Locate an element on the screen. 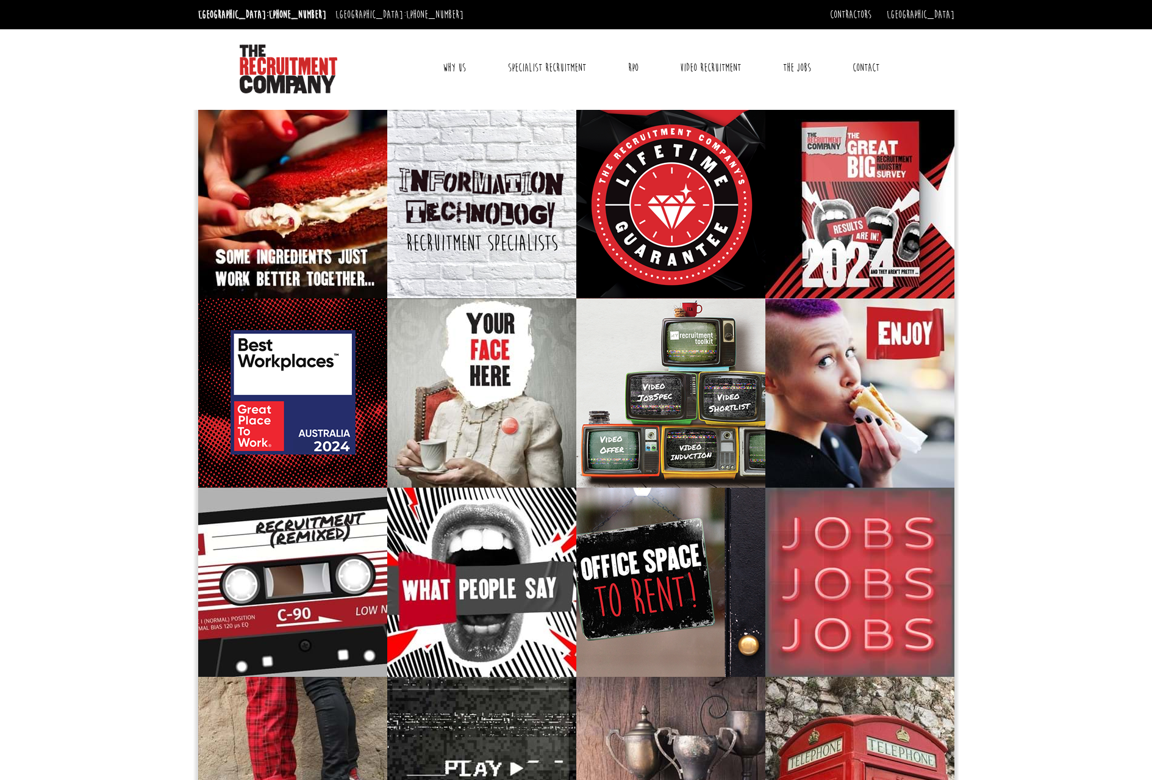 The height and width of the screenshot is (780, 1152). a: Contact is located at coordinates (866, 68).